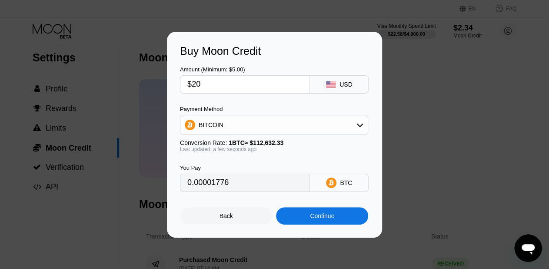 The image size is (549, 269). I want to click on input: $0.00, so click(245, 84).